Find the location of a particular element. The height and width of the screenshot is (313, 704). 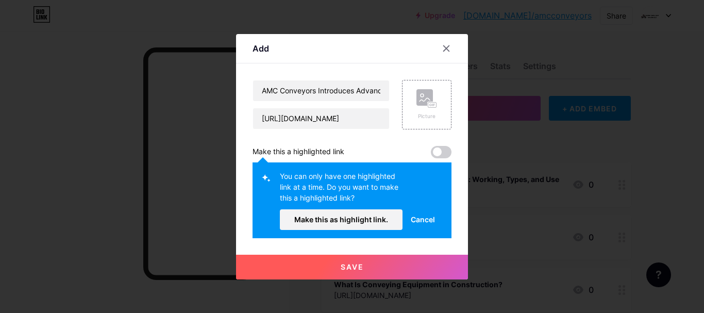

button: Cancel is located at coordinates (422, 219).